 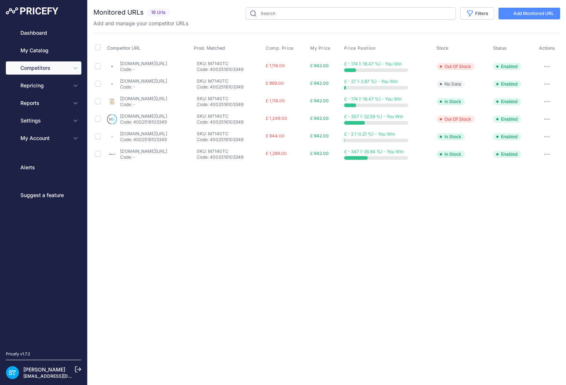 What do you see at coordinates (32, 11) in the screenshot?
I see `img: Pricefy Logo` at bounding box center [32, 11].